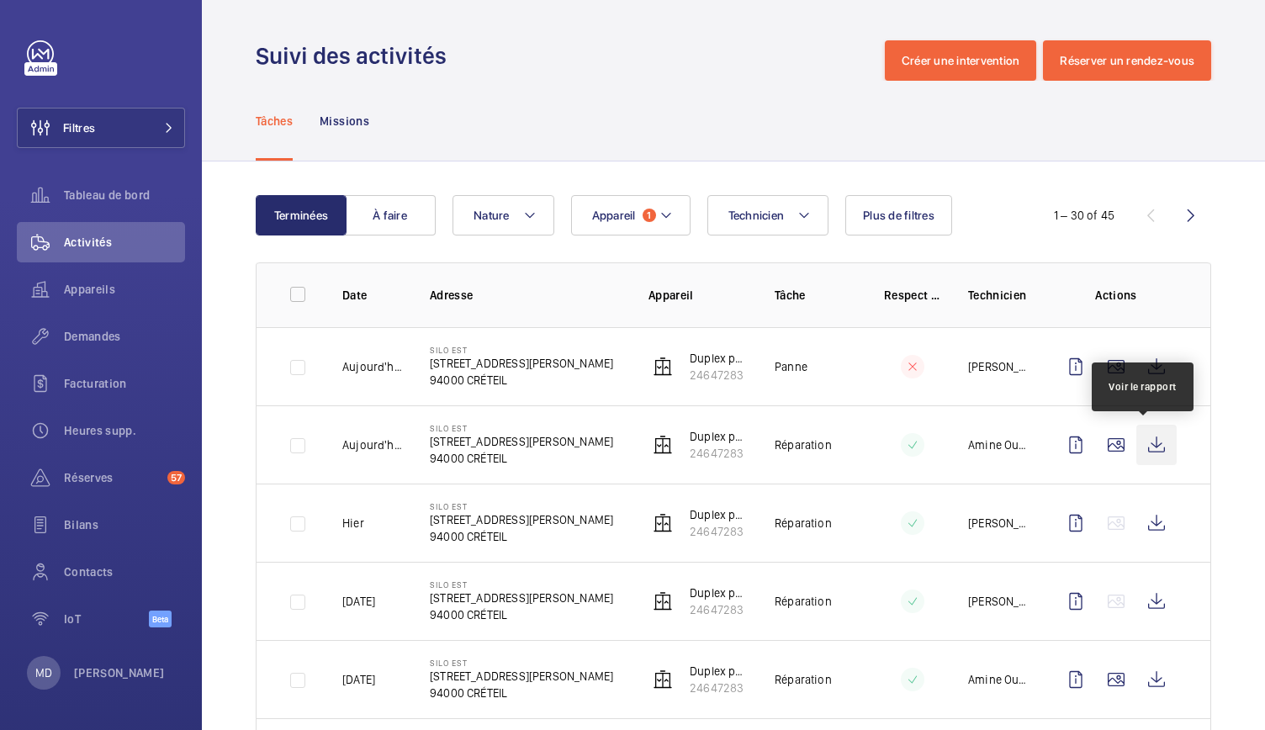 The height and width of the screenshot is (730, 1265). I want to click on span: Demandes, so click(124, 336).